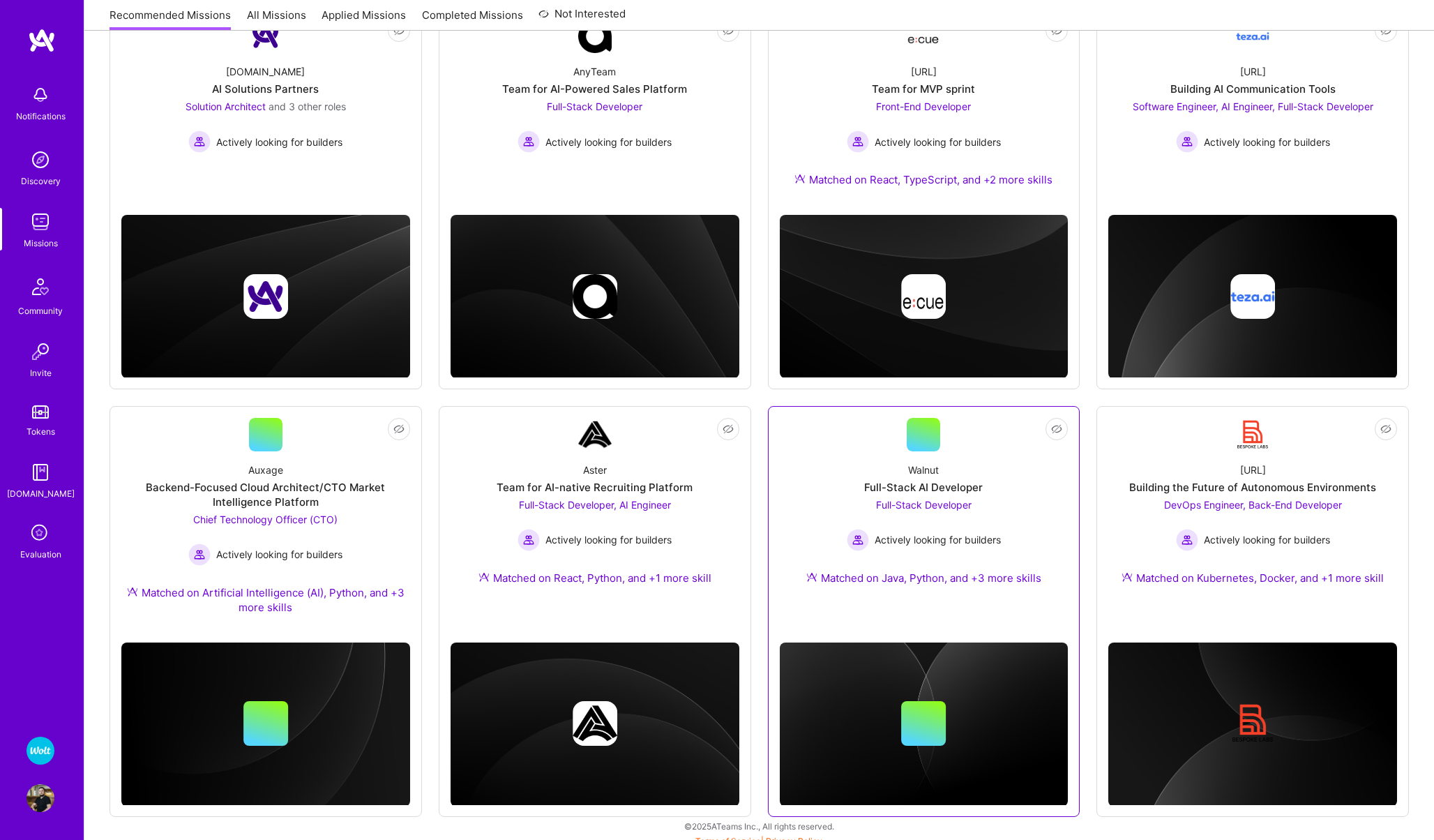 The width and height of the screenshot is (1434, 840). What do you see at coordinates (307, 106) in the screenshot?
I see `span: and 3 other roles` at bounding box center [307, 106].